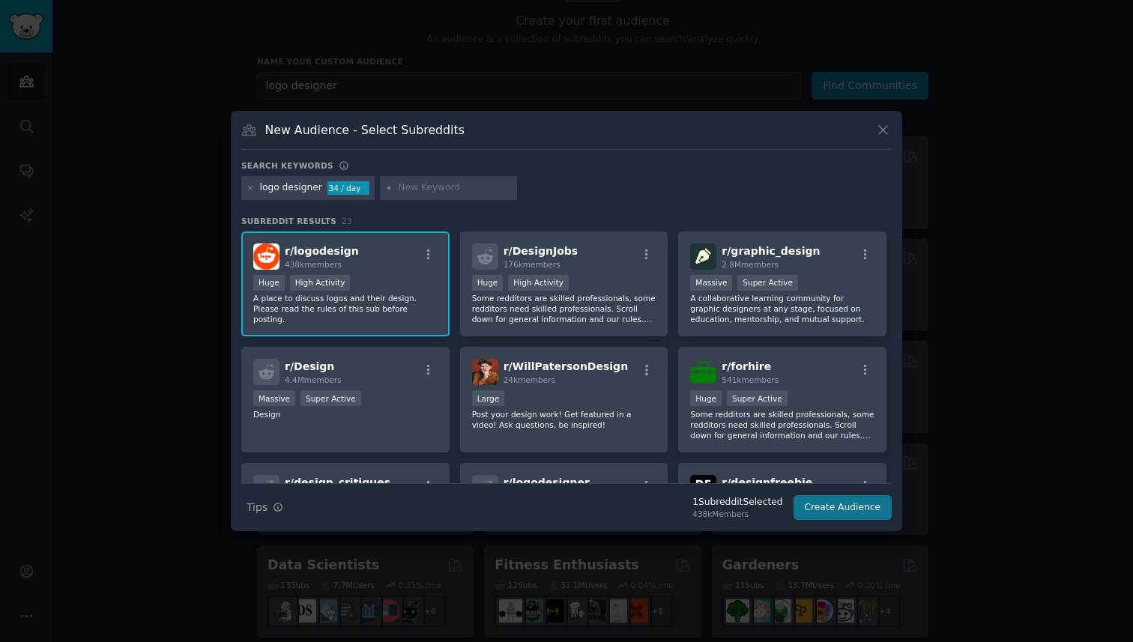 The image size is (1133, 642). Describe the element at coordinates (737, 514) in the screenshot. I see `div: 438k Members` at that location.